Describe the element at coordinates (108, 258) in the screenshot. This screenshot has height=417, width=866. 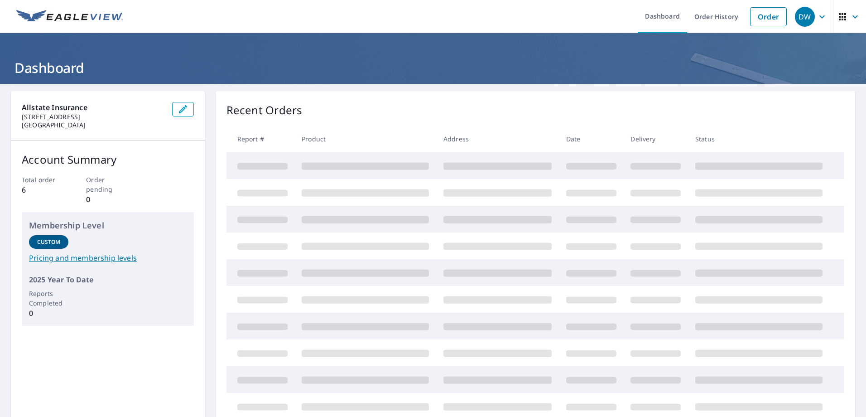
I see `a: Pricing and membership levels` at that location.